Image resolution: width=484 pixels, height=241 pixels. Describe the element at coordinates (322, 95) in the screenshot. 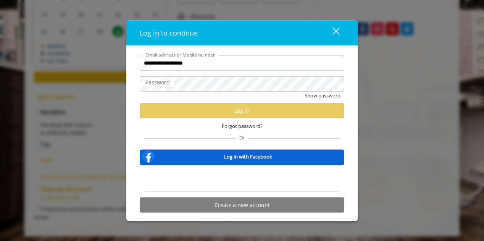

I see `button: Show password` at that location.